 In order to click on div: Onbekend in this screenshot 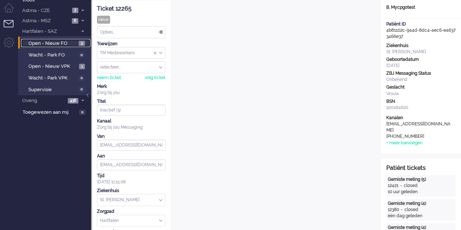, I will do `click(421, 79)`.